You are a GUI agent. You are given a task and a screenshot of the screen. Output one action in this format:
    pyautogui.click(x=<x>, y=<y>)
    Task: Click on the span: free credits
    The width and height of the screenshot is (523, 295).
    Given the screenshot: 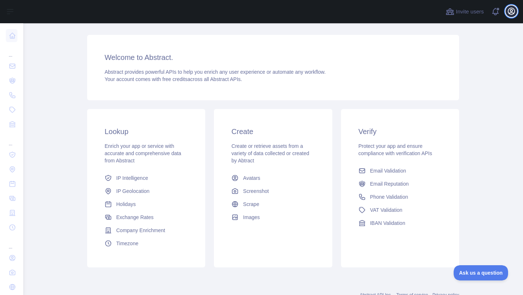 What is the action you would take?
    pyautogui.click(x=175, y=79)
    